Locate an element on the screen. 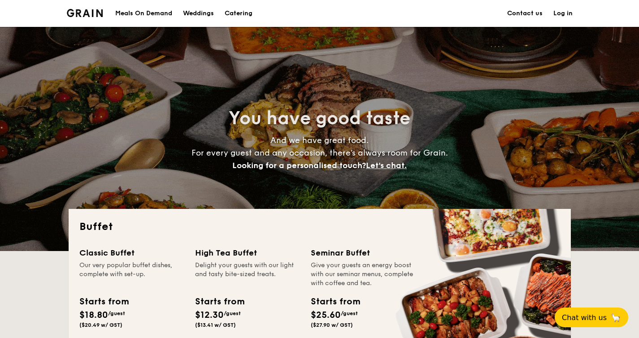 This screenshot has height=338, width=639. span: Looking for a personalised touch? is located at coordinates (299, 166).